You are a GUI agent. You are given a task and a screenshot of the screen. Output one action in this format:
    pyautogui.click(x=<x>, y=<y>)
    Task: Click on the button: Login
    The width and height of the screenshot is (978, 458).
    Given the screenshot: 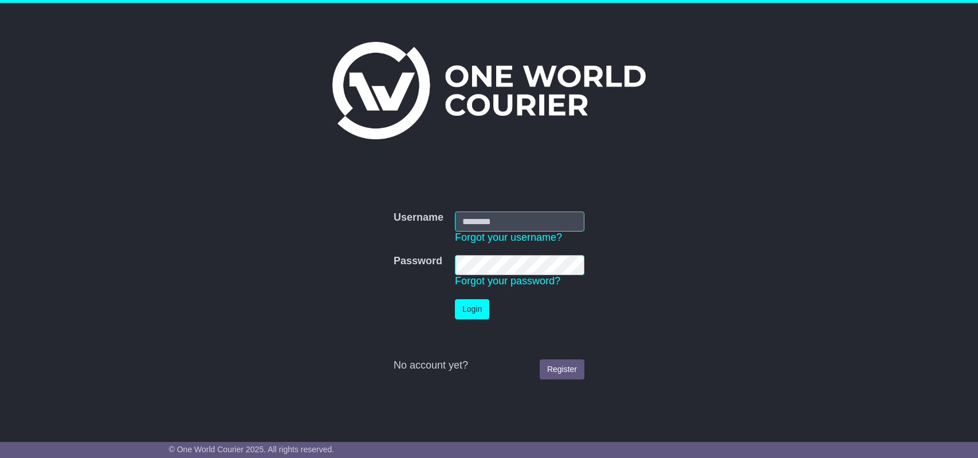 What is the action you would take?
    pyautogui.click(x=472, y=309)
    